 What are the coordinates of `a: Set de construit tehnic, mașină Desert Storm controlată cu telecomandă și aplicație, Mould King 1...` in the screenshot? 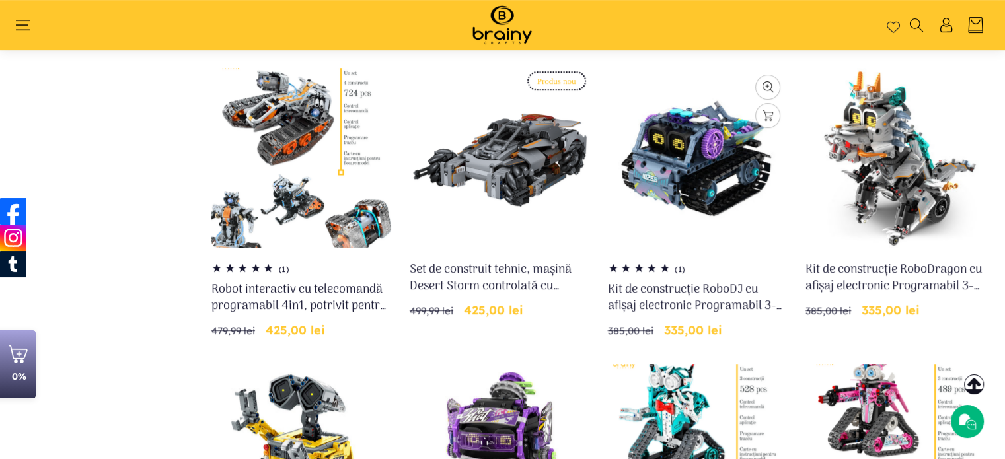 It's located at (500, 278).